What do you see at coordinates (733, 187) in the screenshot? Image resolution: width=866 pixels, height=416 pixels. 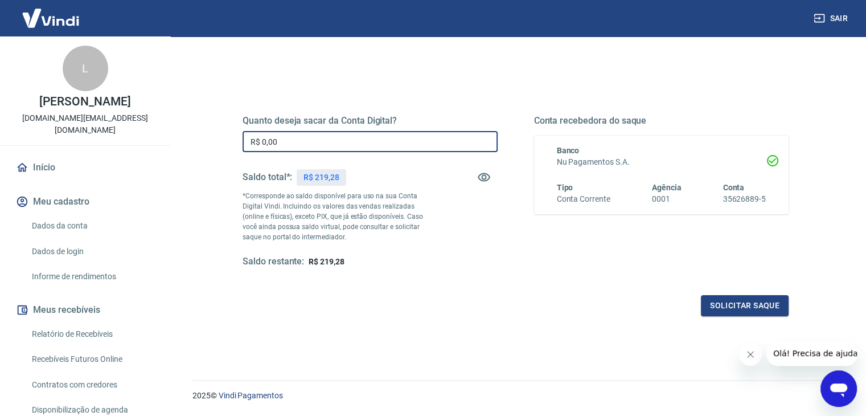 I see `span: Conta` at bounding box center [733, 187].